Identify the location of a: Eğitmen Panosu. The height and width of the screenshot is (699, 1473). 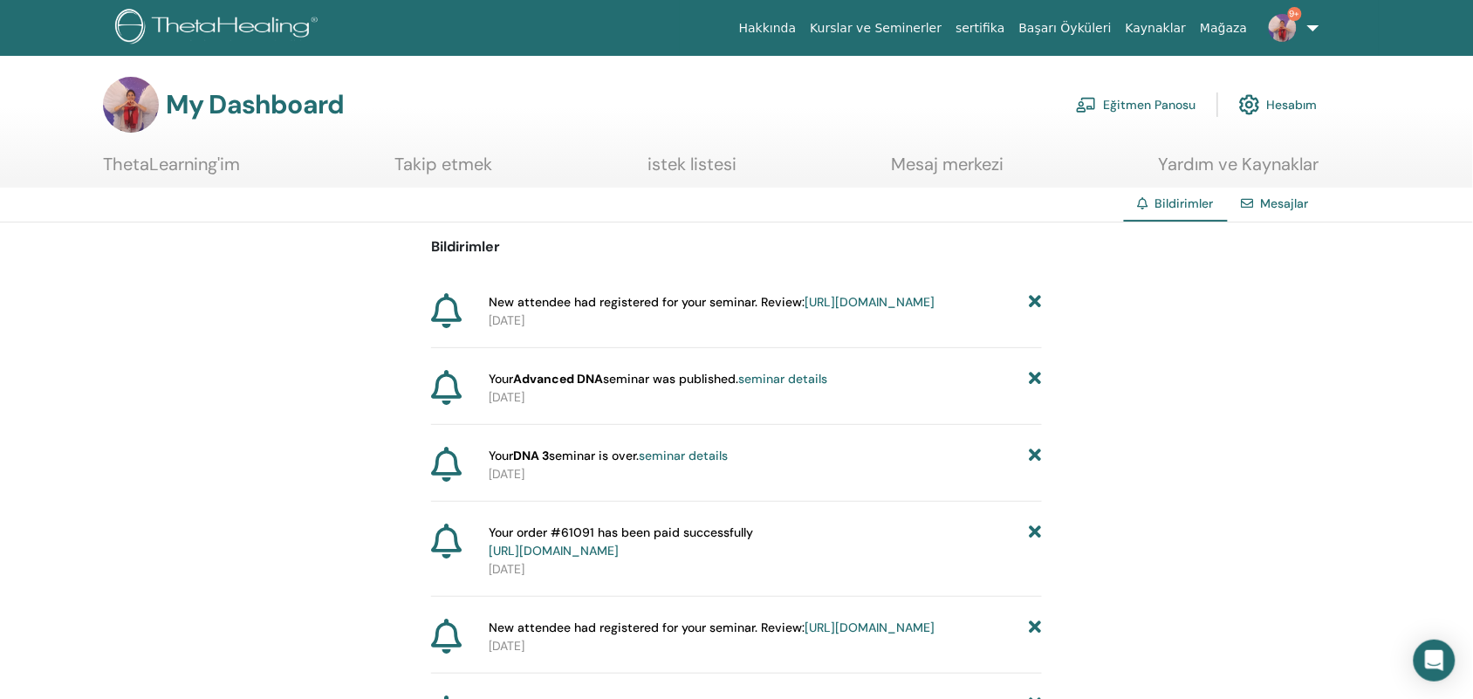
(1136, 105).